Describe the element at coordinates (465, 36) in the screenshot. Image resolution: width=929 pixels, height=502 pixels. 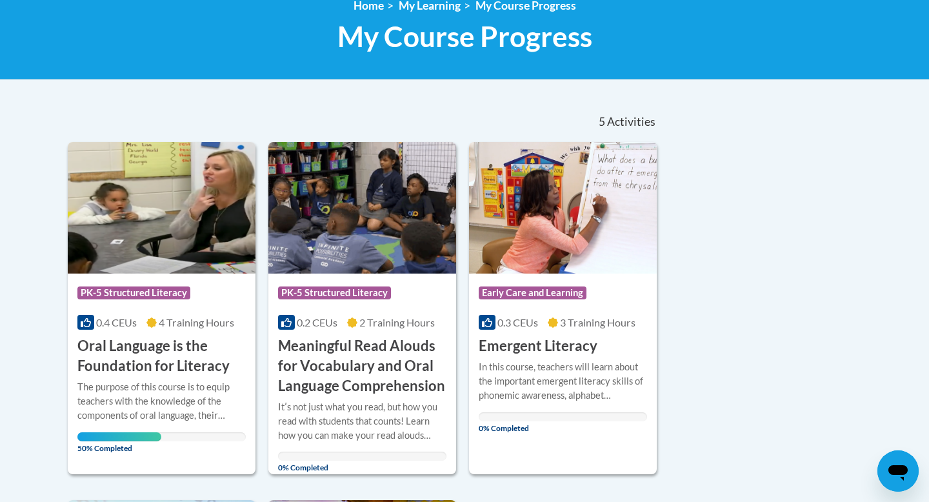
I see `span: My Course Progress` at that location.